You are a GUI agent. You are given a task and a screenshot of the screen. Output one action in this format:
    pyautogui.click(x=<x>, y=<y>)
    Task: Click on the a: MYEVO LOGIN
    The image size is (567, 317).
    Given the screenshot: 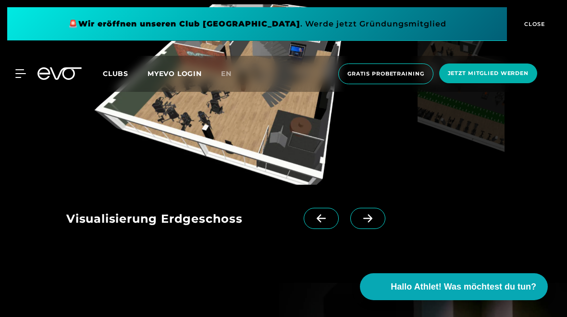 What is the action you would take?
    pyautogui.click(x=175, y=74)
    